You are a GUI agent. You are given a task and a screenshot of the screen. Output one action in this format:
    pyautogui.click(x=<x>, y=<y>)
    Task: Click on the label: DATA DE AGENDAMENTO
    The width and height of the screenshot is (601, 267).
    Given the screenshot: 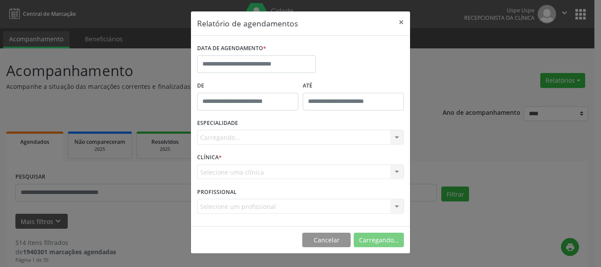 What is the action you would take?
    pyautogui.click(x=231, y=48)
    